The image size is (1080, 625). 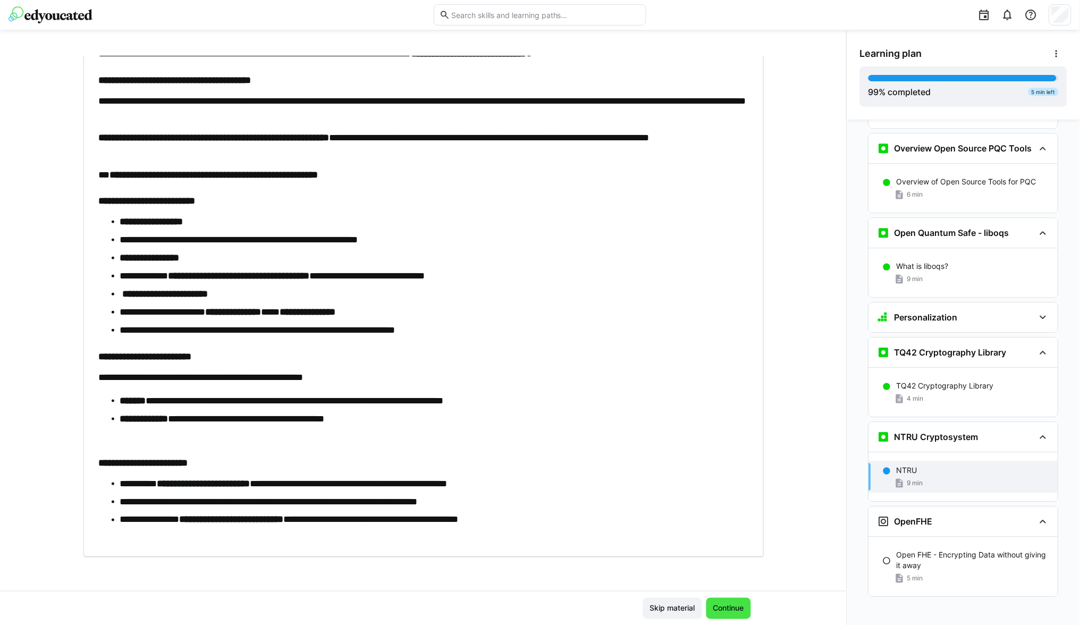 What do you see at coordinates (1043, 92) in the screenshot?
I see `div: 5 min left` at bounding box center [1043, 92].